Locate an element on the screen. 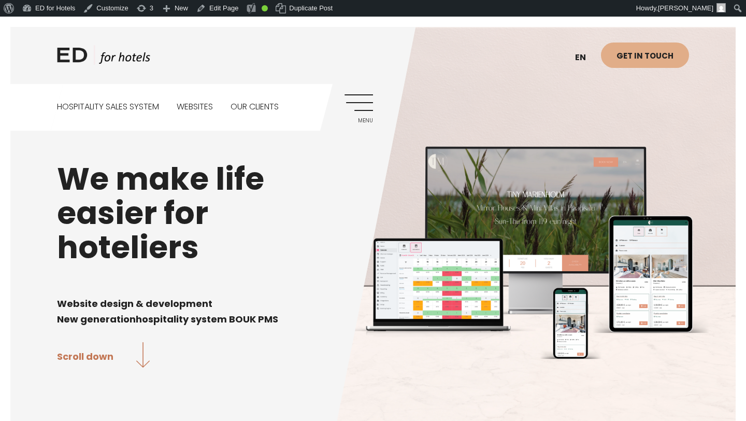 Image resolution: width=746 pixels, height=421 pixels. a: Scroll down is located at coordinates (103, 355).